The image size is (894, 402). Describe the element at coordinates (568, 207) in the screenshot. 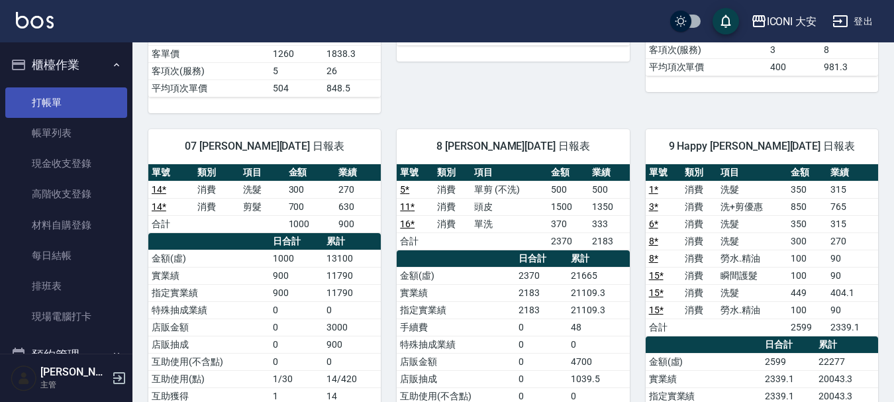

I see `td: 1500` at that location.